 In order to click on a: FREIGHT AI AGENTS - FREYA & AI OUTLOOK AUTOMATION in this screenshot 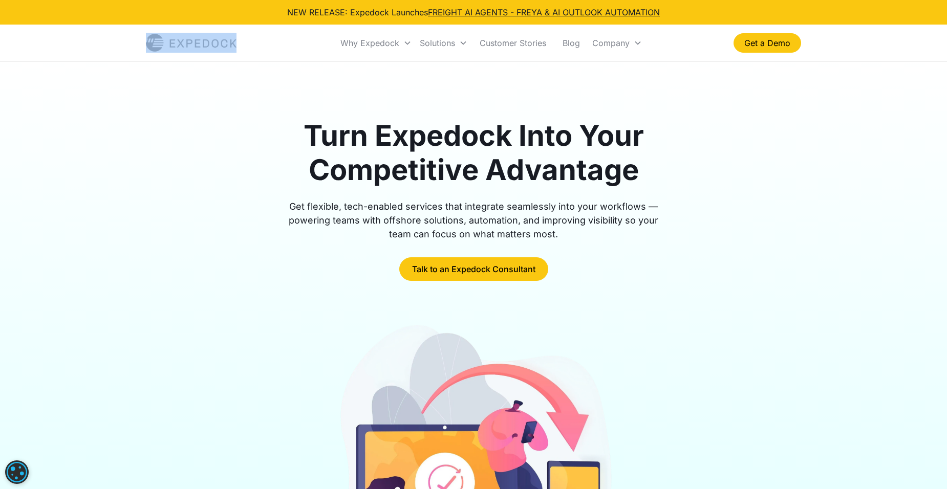, I will do `click(543, 12)`.